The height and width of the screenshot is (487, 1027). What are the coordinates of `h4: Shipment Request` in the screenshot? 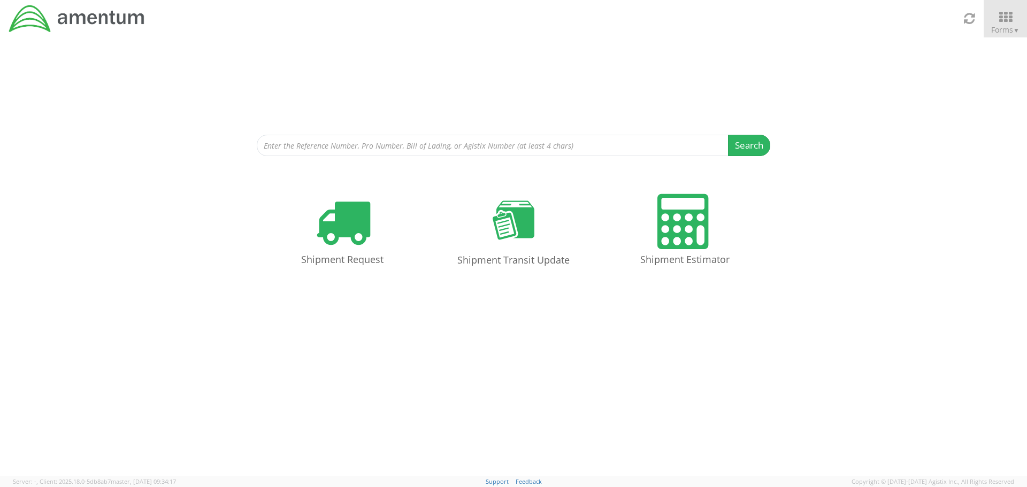 It's located at (342, 260).